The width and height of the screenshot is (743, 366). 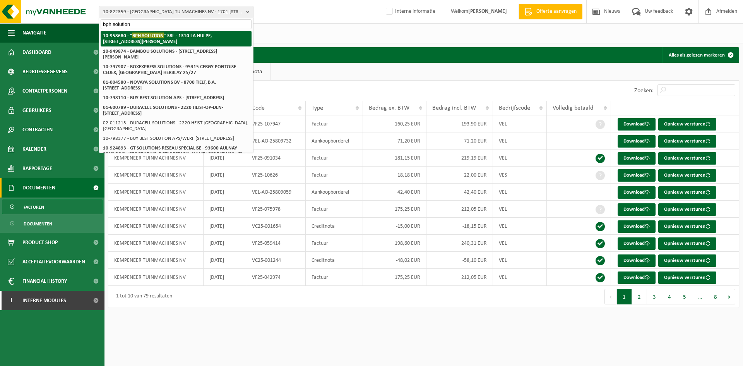 What do you see at coordinates (454, 108) in the screenshot?
I see `span: Bedrag incl. BTW` at bounding box center [454, 108].